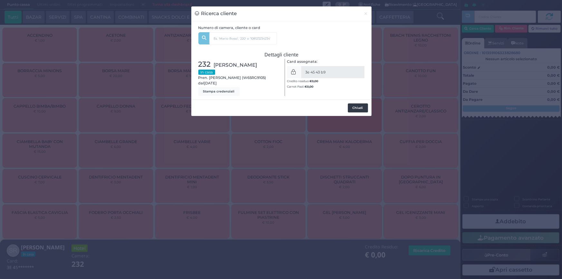 This screenshot has width=562, height=279. I want to click on label: Numero di camera, cliente o card, so click(229, 28).